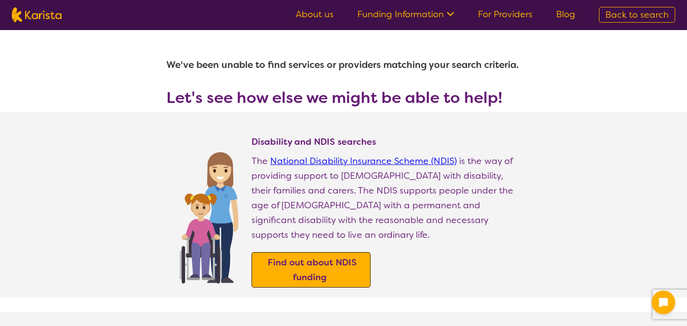  I want to click on a: Funding Information, so click(406, 14).